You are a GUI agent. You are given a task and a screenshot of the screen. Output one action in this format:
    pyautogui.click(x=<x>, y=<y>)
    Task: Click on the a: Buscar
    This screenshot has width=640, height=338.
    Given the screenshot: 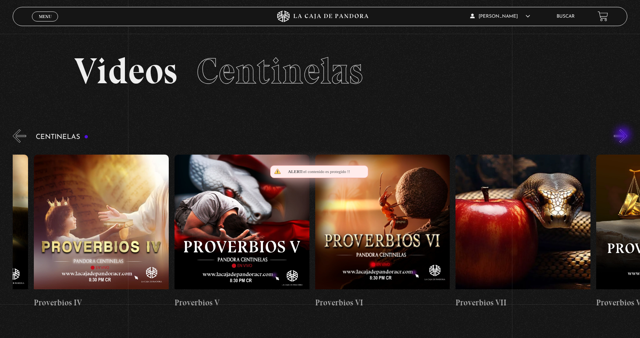 What is the action you would take?
    pyautogui.click(x=565, y=17)
    